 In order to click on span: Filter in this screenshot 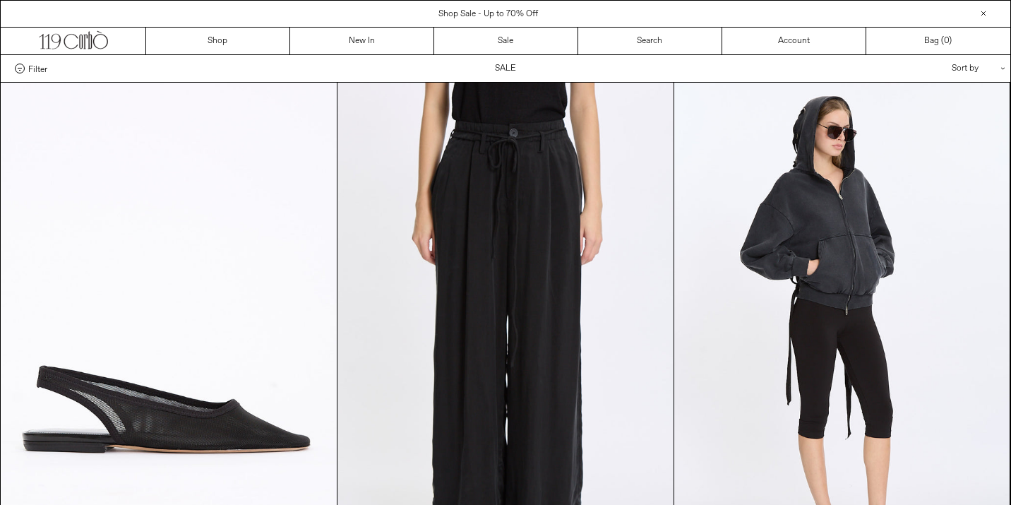, I will do `click(37, 69)`.